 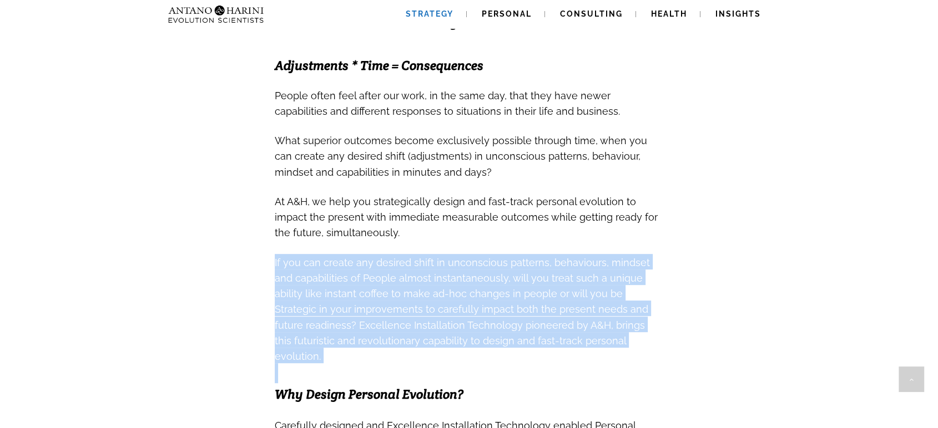 I want to click on span: People often feel after our work, in the same day, that they have newer capabilities and differen..., so click(x=447, y=103).